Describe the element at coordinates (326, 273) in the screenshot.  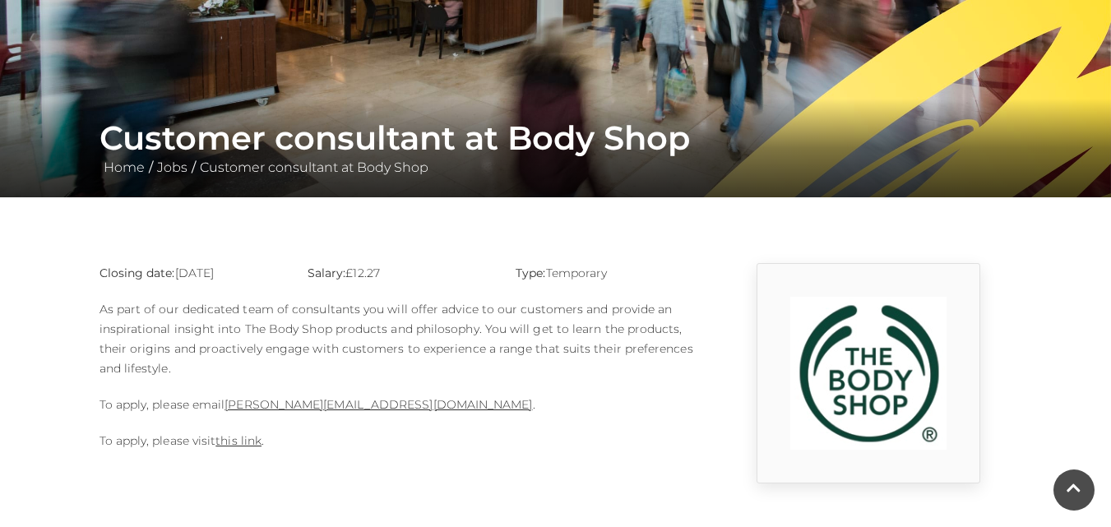
I see `strong: Salary:` at that location.